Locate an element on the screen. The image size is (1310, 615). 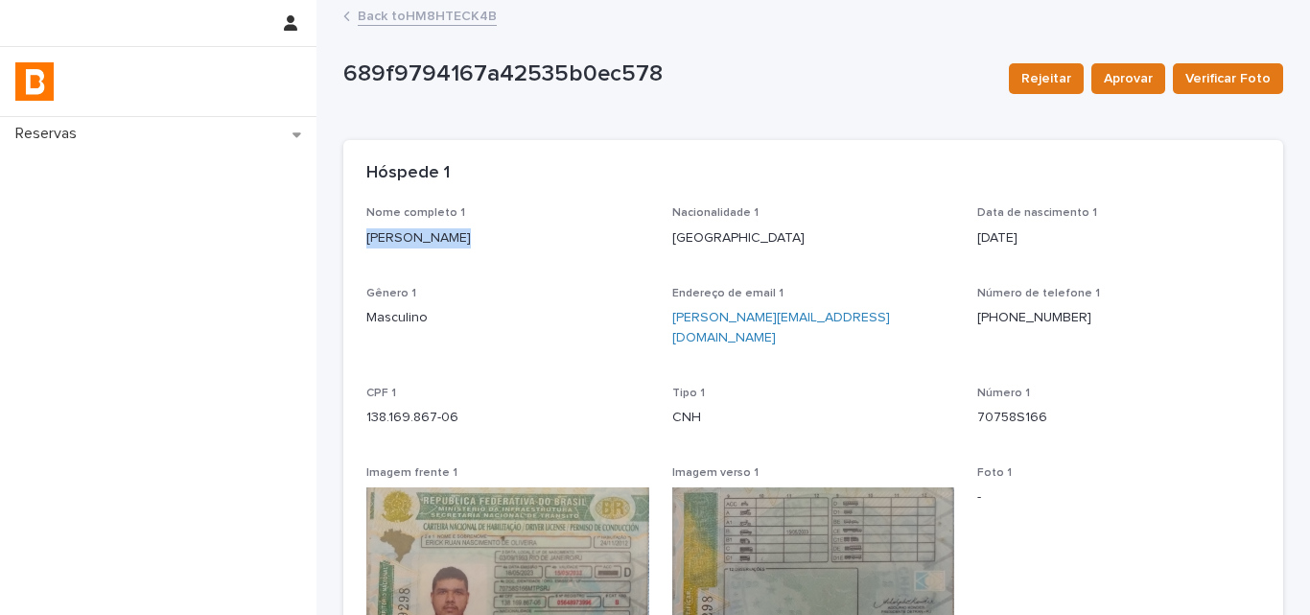
span: Verificar Foto is located at coordinates (1228, 79).